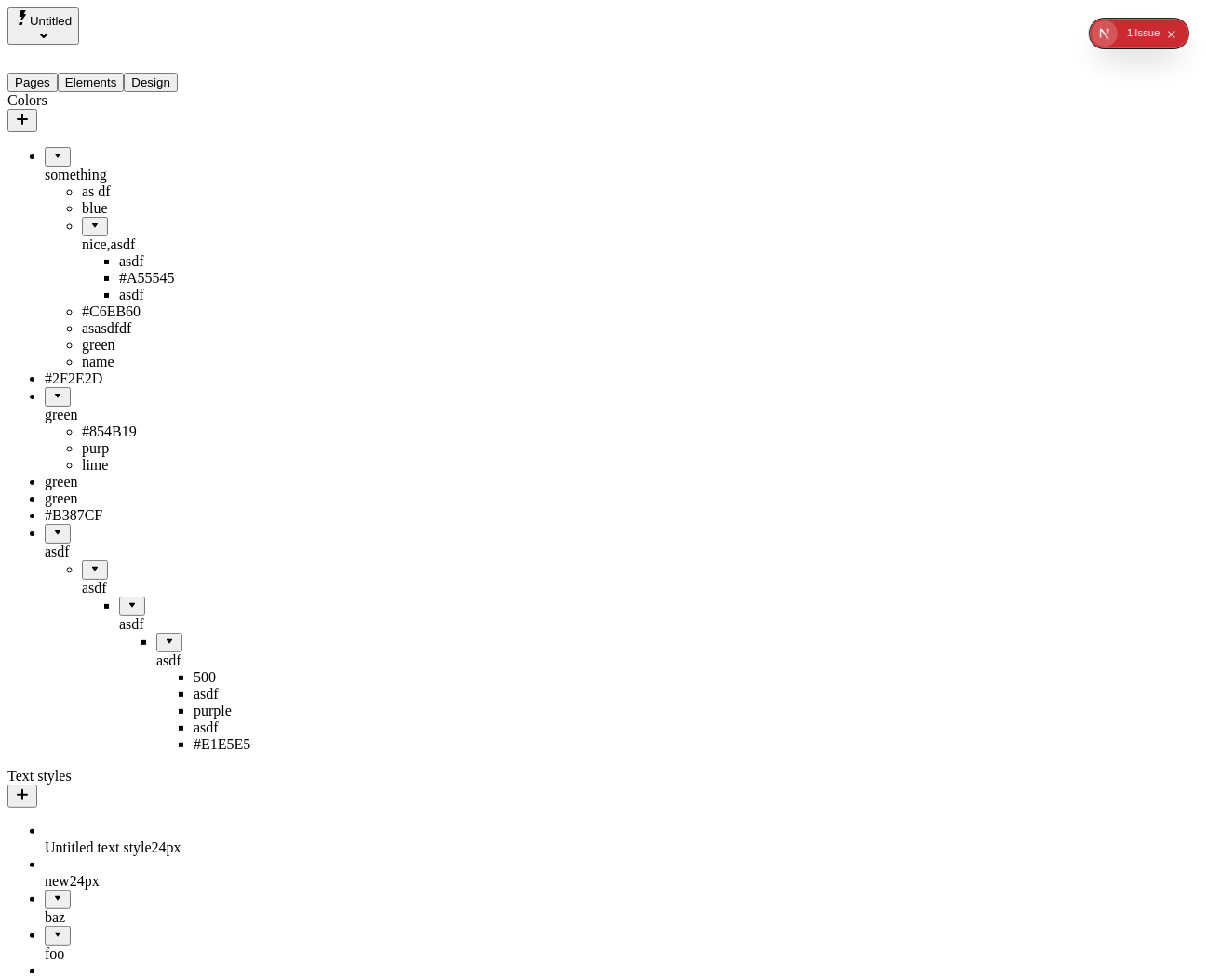 Image resolution: width=1207 pixels, height=980 pixels. Describe the element at coordinates (119, 776) in the screenshot. I see `div: Text styles` at that location.